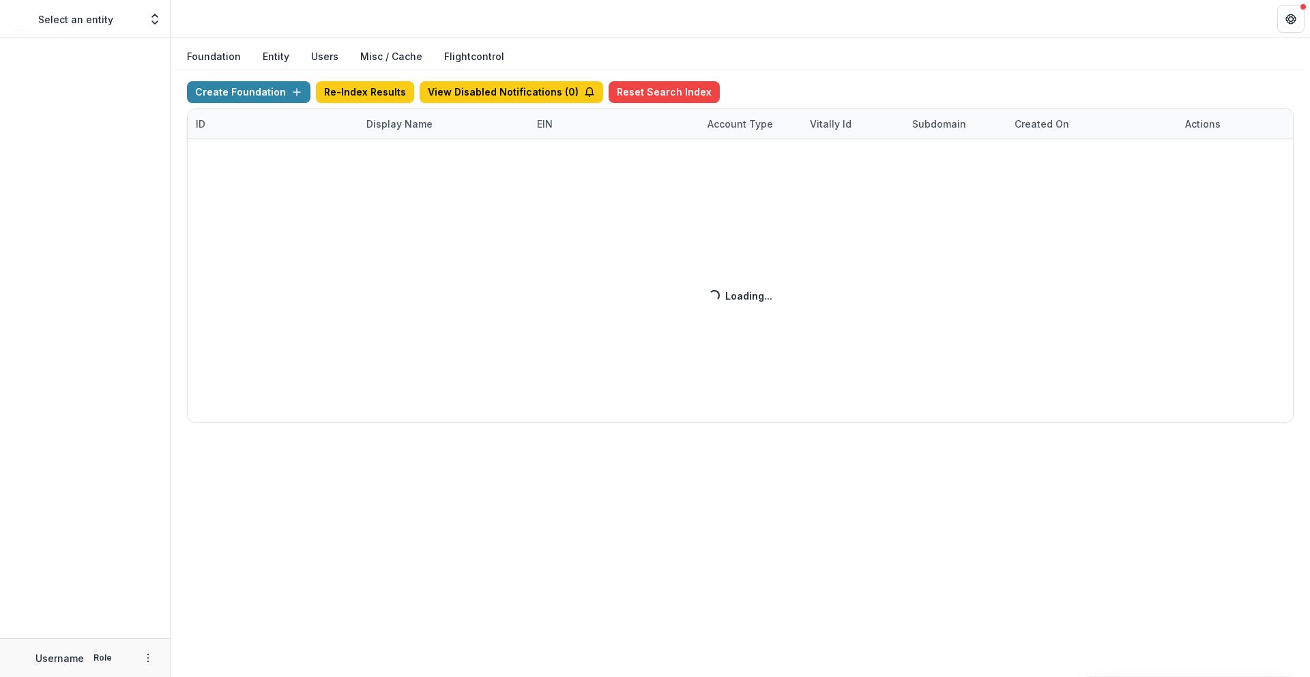 Image resolution: width=1310 pixels, height=677 pixels. I want to click on p: Select an entity, so click(76, 19).